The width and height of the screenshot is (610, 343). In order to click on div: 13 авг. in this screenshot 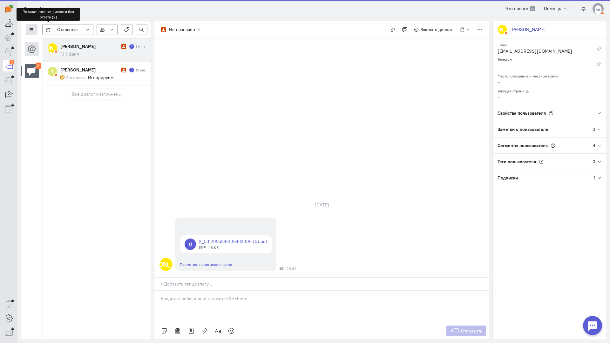, I will do `click(141, 70)`.